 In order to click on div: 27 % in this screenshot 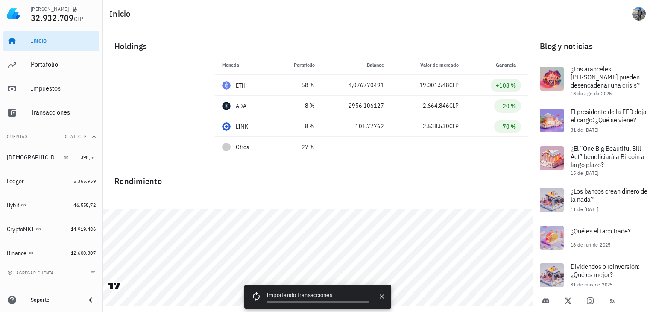, I will do `click(297, 147)`.